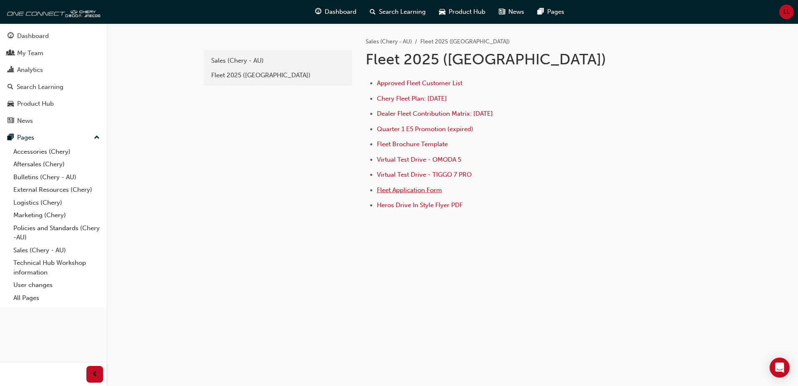  I want to click on a: Fleet Application Form, so click(409, 190).